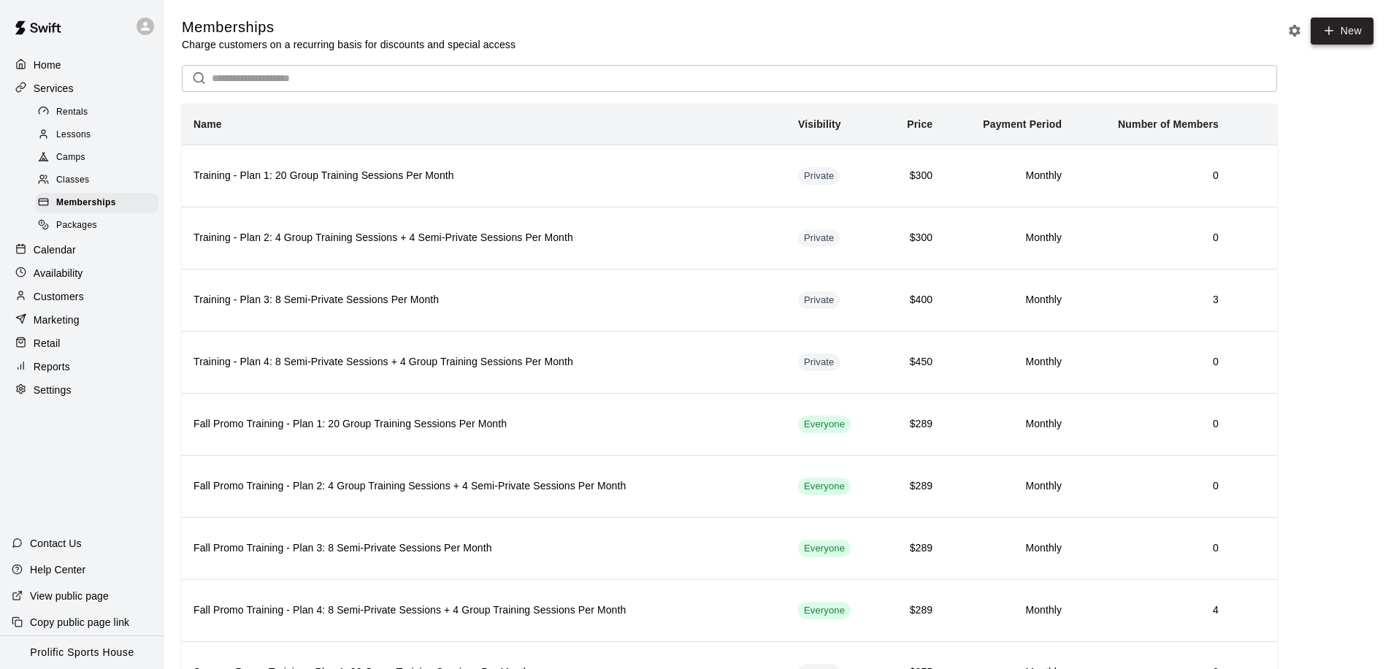 The width and height of the screenshot is (1391, 669). I want to click on h6: Fall Promo Training - Plan 3: 8 Semi-Private Sessions Per Month, so click(484, 549).